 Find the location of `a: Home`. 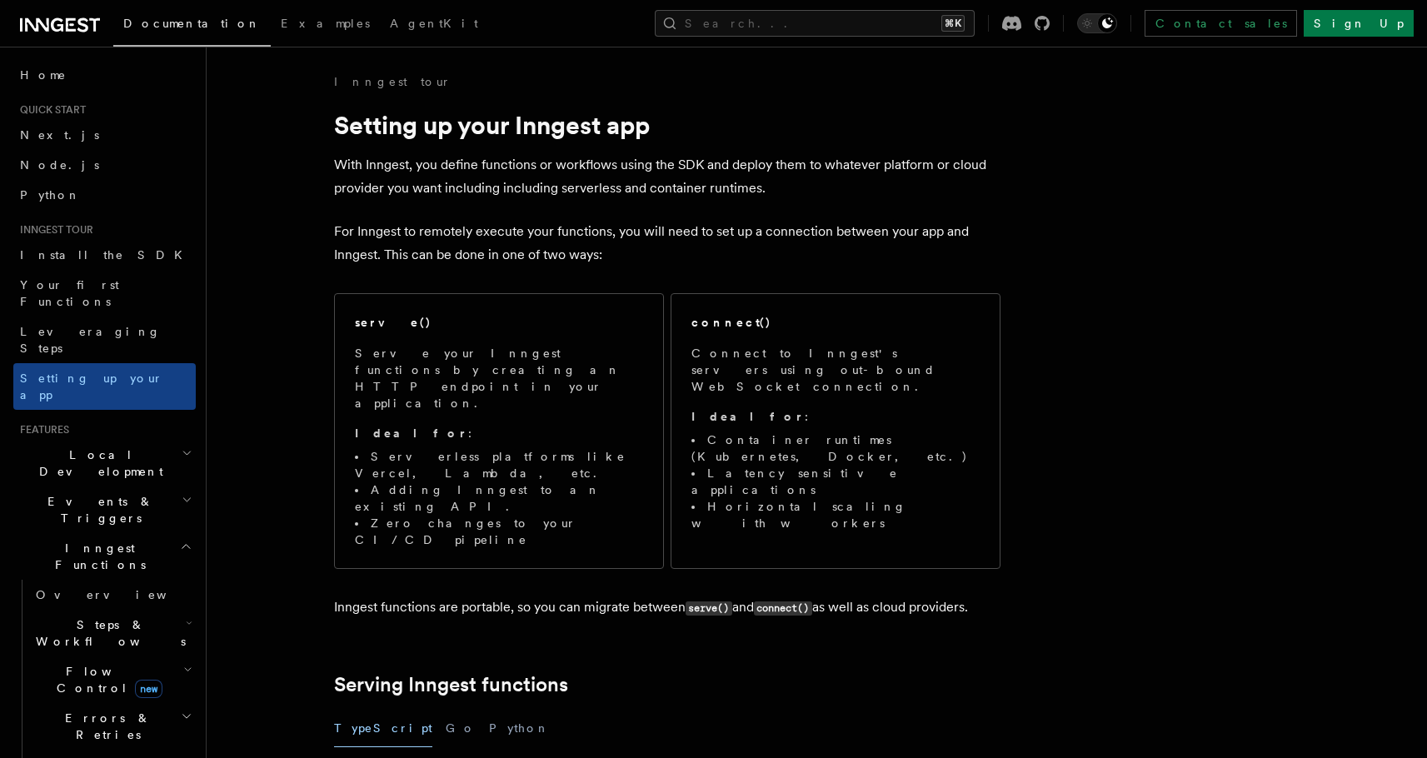

a: Home is located at coordinates (104, 75).